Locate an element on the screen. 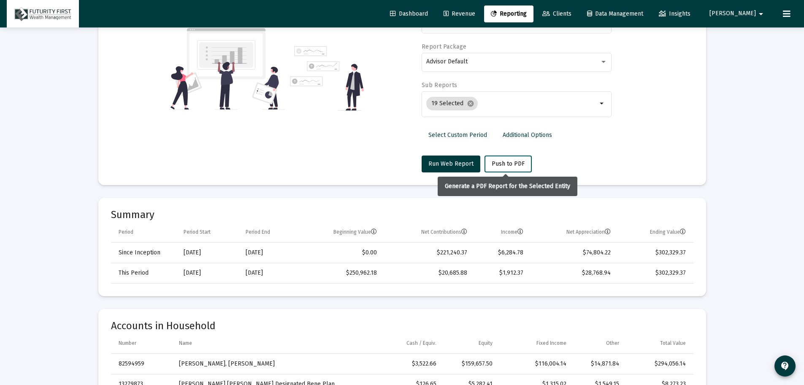 The height and width of the screenshot is (385, 804). span: Clients is located at coordinates (557, 14).